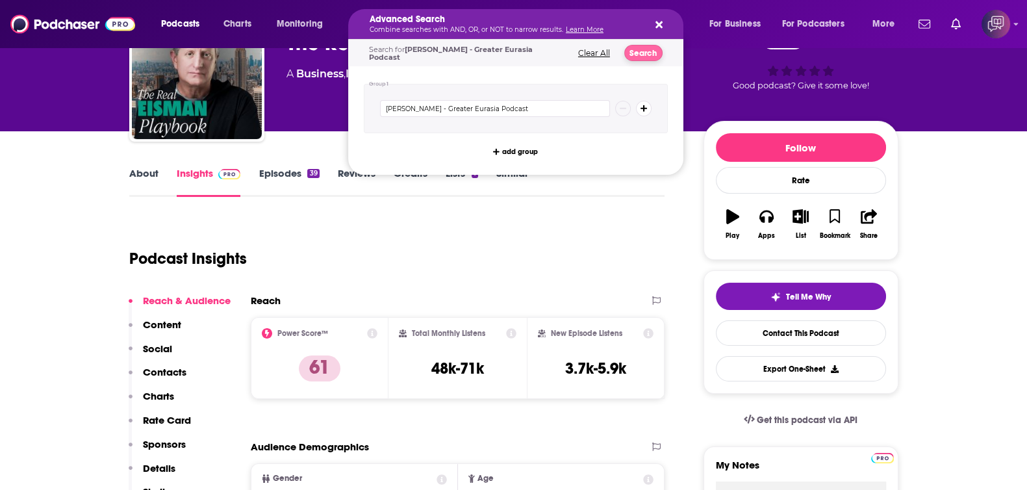  What do you see at coordinates (162, 324) in the screenshot?
I see `p: Content` at bounding box center [162, 324].